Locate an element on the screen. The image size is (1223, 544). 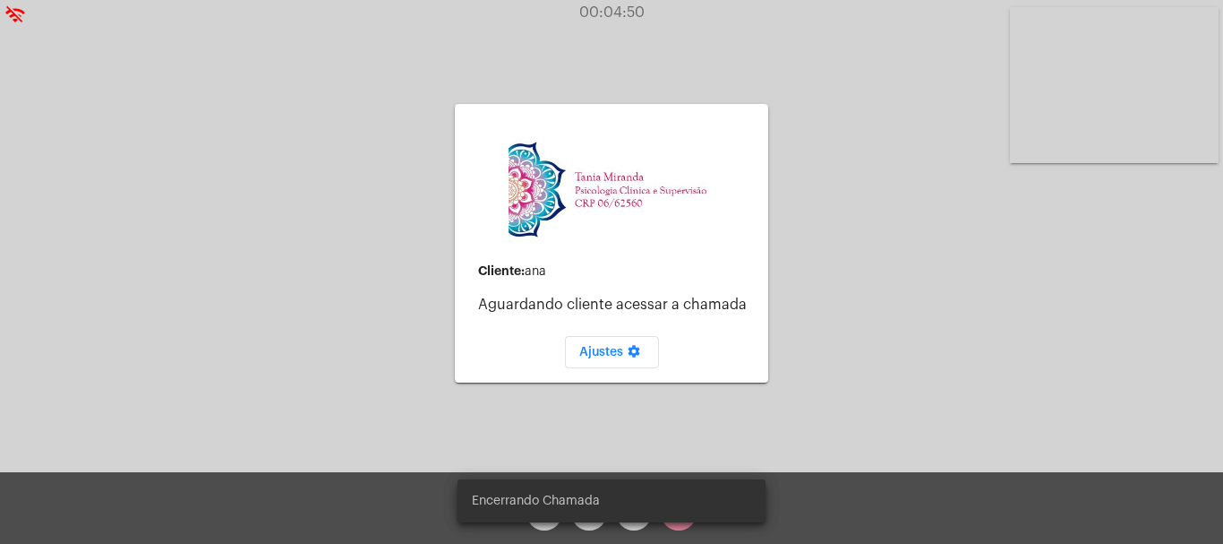
span: 00:04:50 is located at coordinates (612, 13).